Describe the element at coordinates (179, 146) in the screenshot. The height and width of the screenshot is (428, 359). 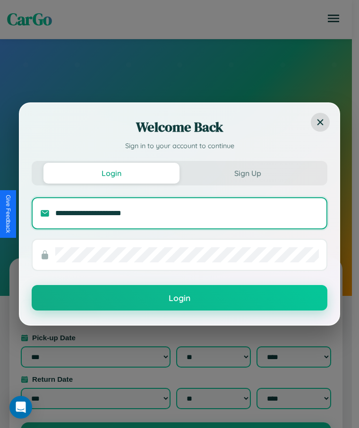
I see `p: Sign in to your account to continue` at that location.